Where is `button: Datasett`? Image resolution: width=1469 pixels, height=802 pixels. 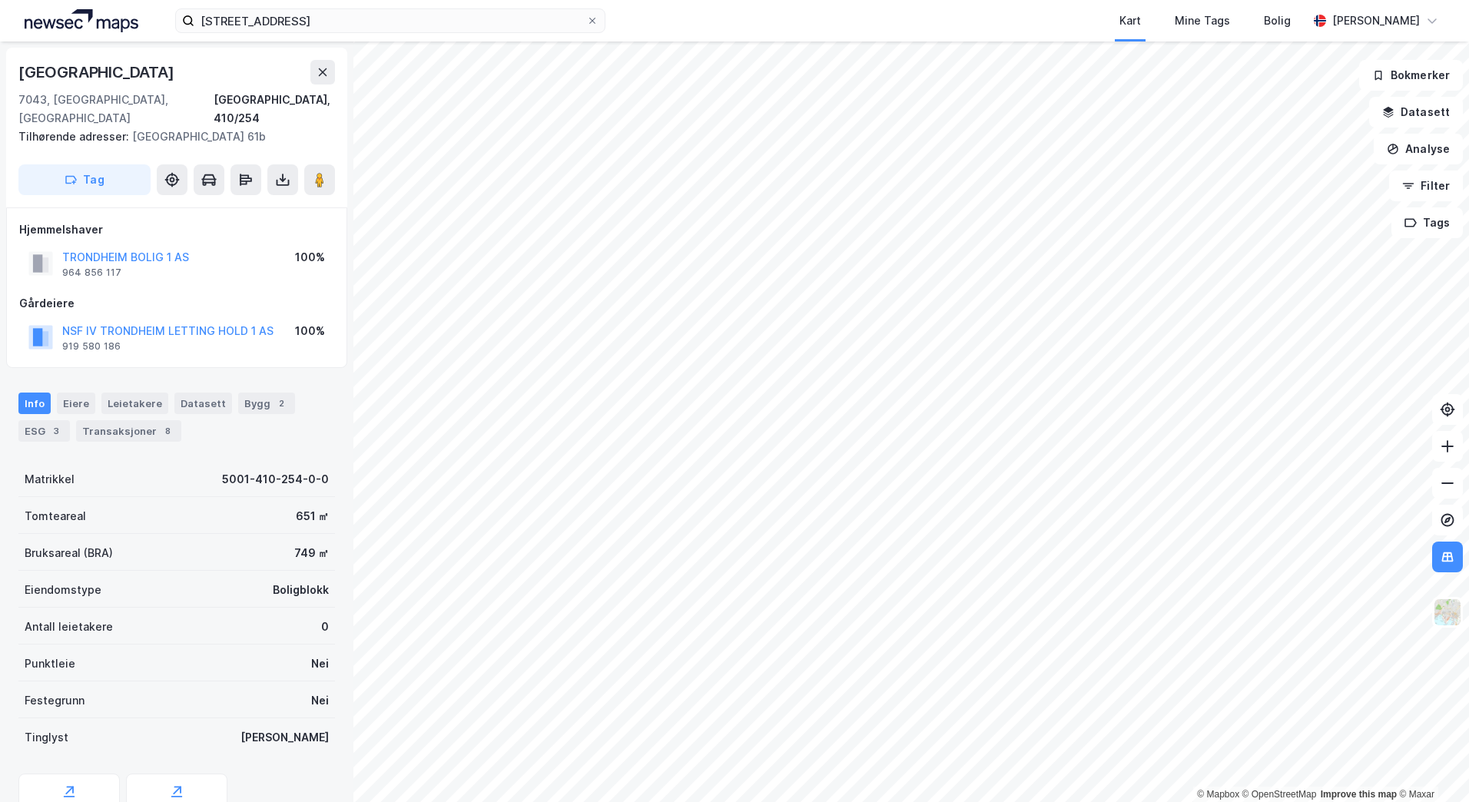 button: Datasett is located at coordinates (1416, 112).